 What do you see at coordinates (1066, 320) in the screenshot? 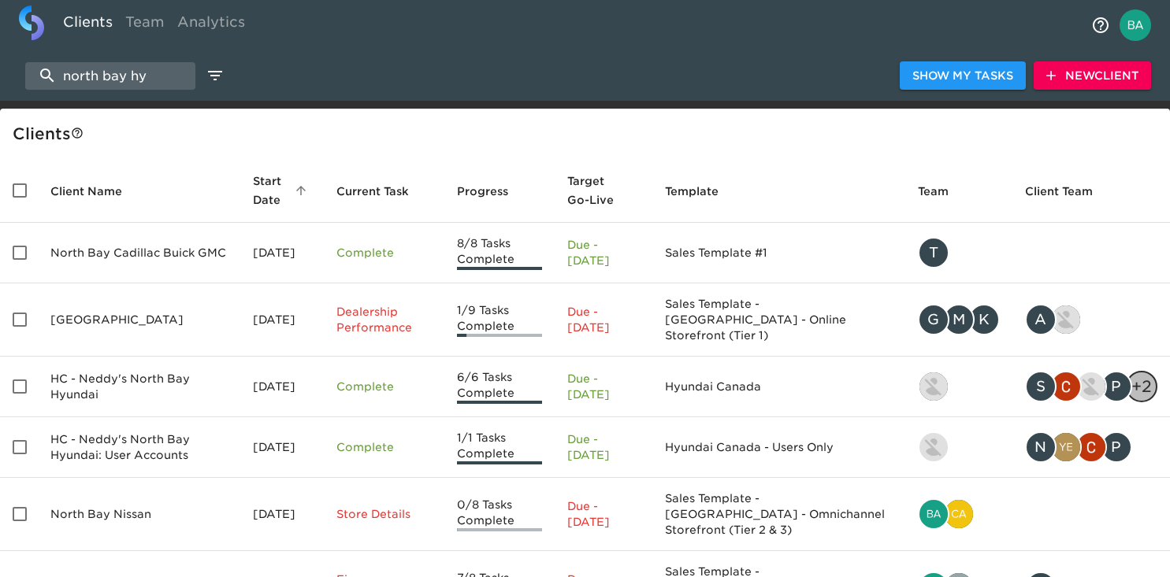
I see `img: ryan.lattimore@roadster.com` at bounding box center [1066, 320].